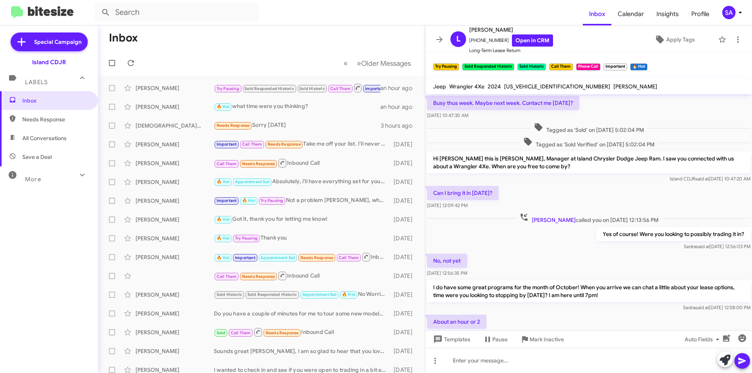 This screenshot has height=373, width=752. I want to click on p: I do have some great programs for the month of October! When you arrive we can chat a little abou..., so click(589, 291).